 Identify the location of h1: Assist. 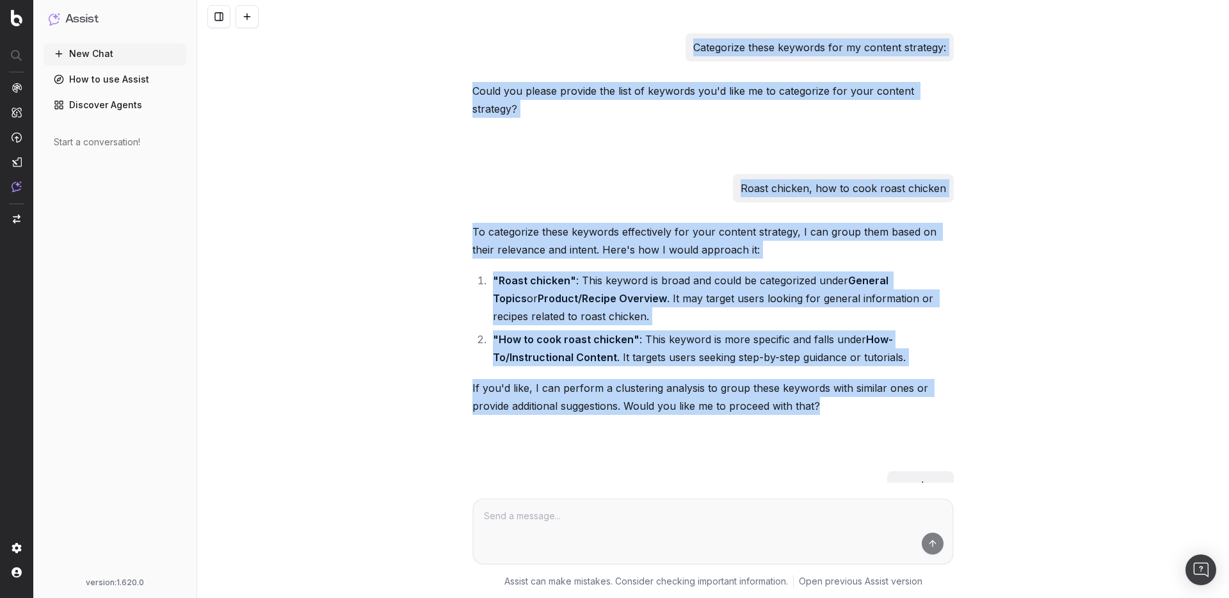
(82, 19).